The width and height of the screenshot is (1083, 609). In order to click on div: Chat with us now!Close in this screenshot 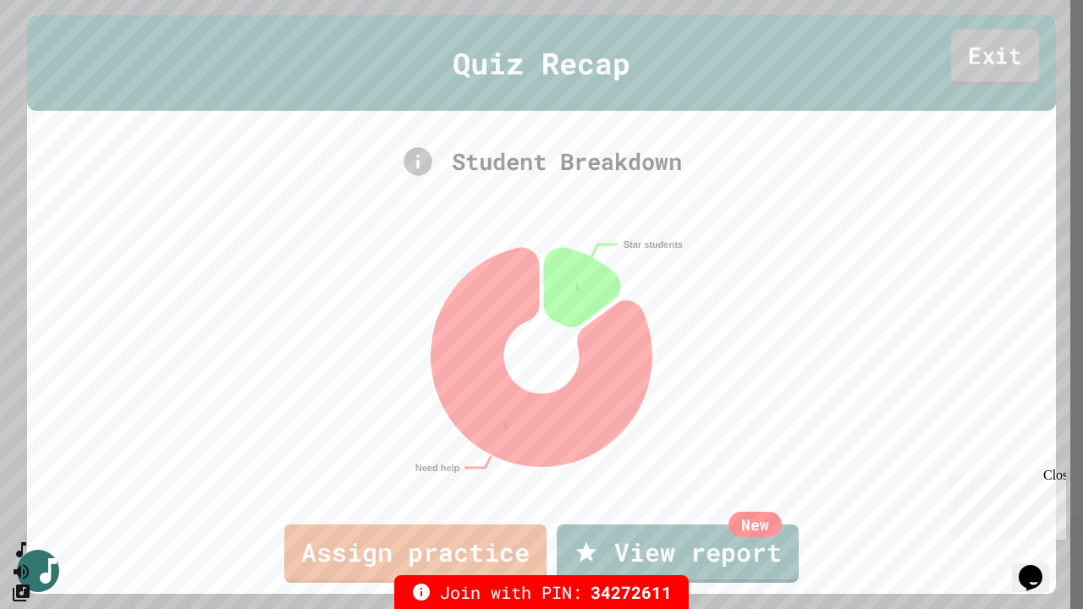, I will do `click(62, 57)`.